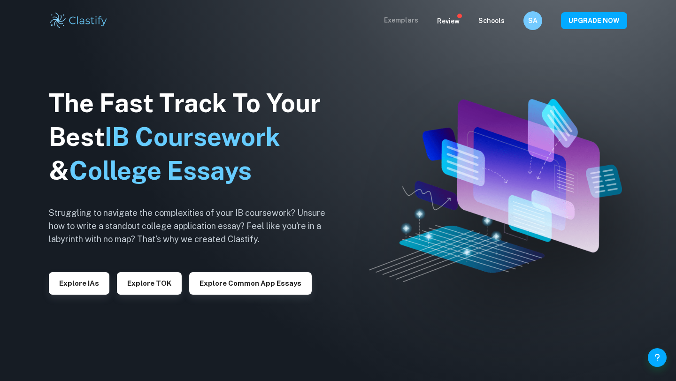 This screenshot has width=676, height=381. I want to click on button: UPGRADE NOW, so click(594, 21).